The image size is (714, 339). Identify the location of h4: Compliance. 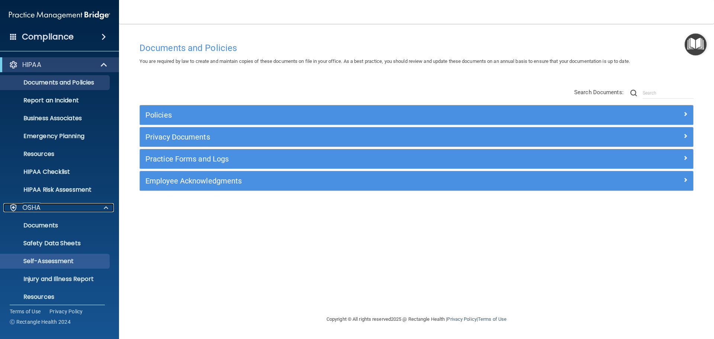
(48, 37).